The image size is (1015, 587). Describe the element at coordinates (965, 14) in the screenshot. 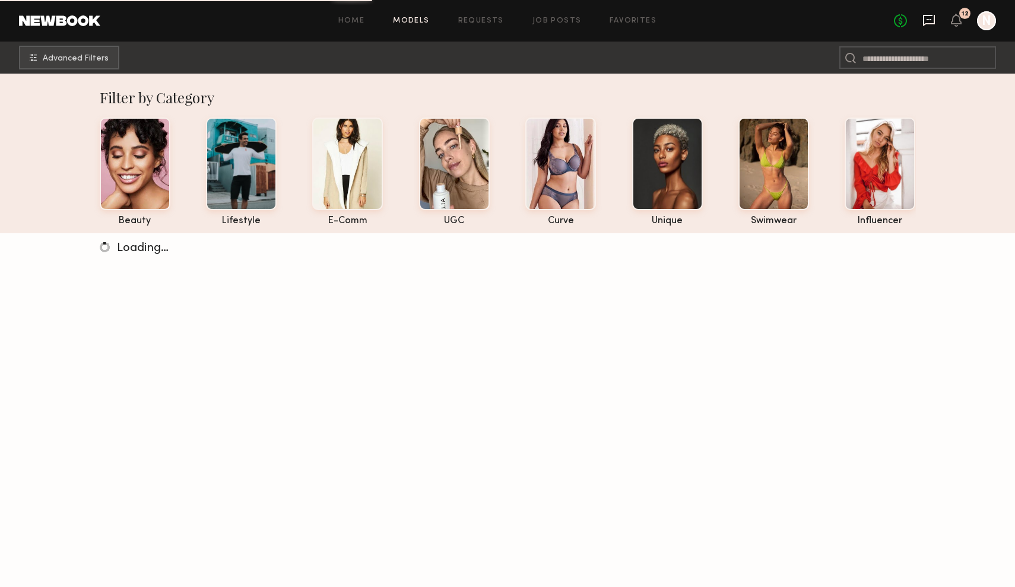

I see `div: 12` at that location.